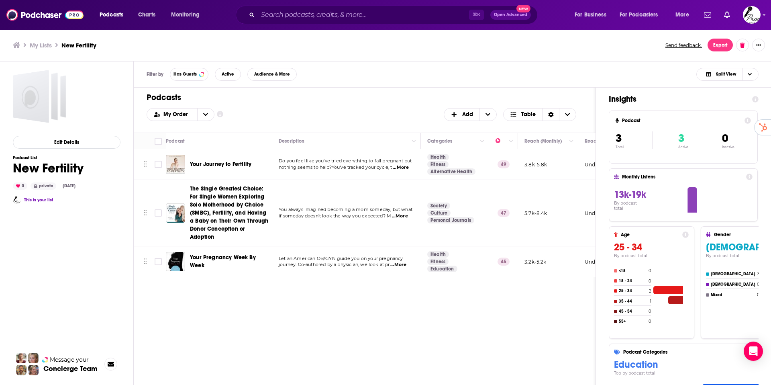 The height and width of the screenshot is (385, 771). I want to click on p: Under 1.6k, so click(597, 164).